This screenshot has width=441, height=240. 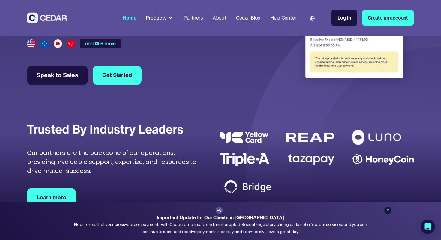 I want to click on a: Create an account, so click(x=388, y=18).